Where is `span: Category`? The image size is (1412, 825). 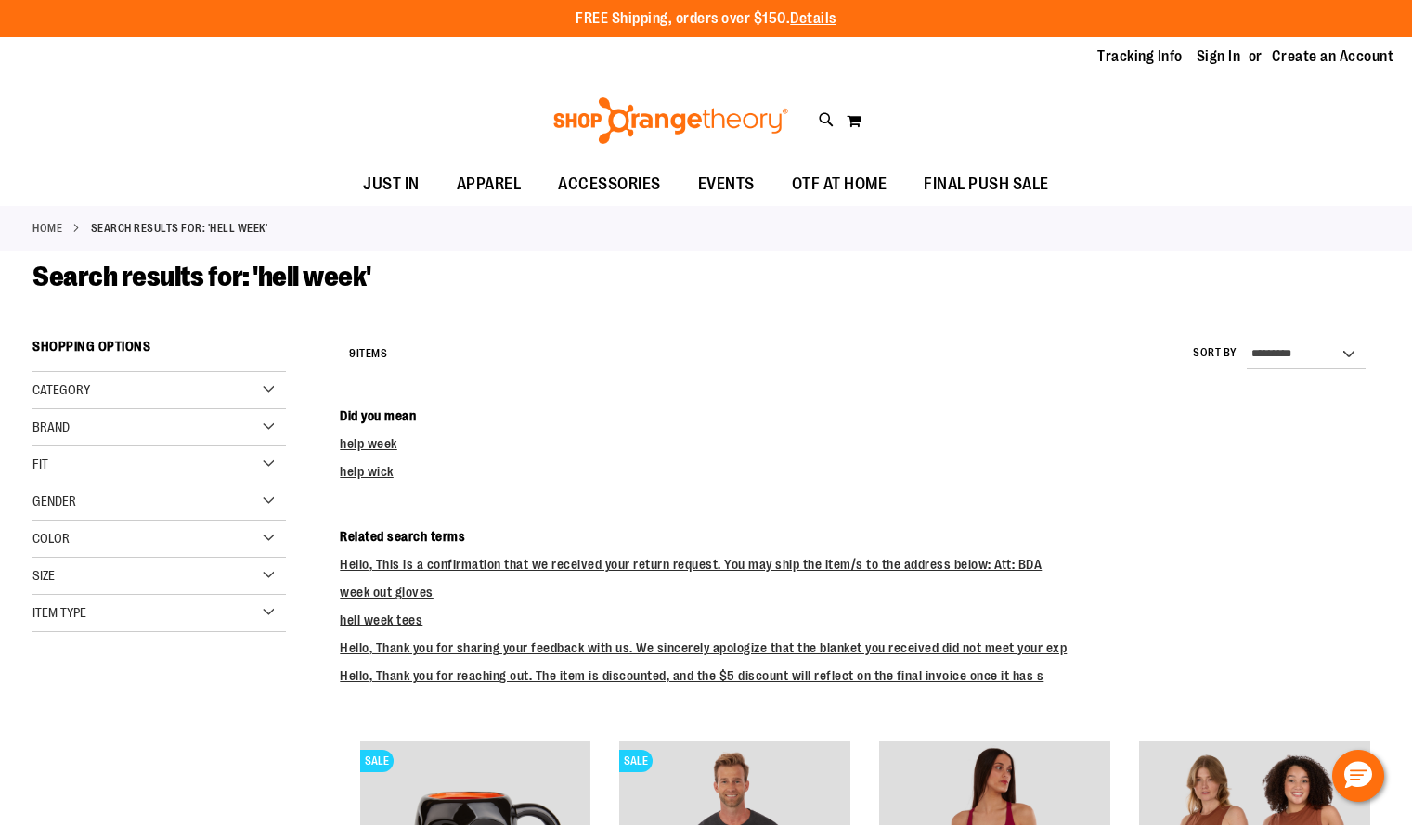
span: Category is located at coordinates (61, 390).